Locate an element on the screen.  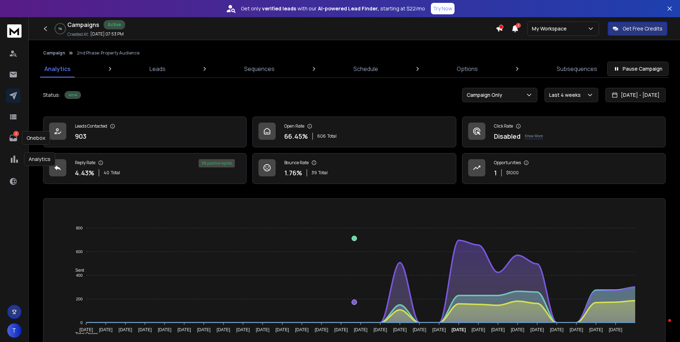
p: Leads is located at coordinates (157, 69).